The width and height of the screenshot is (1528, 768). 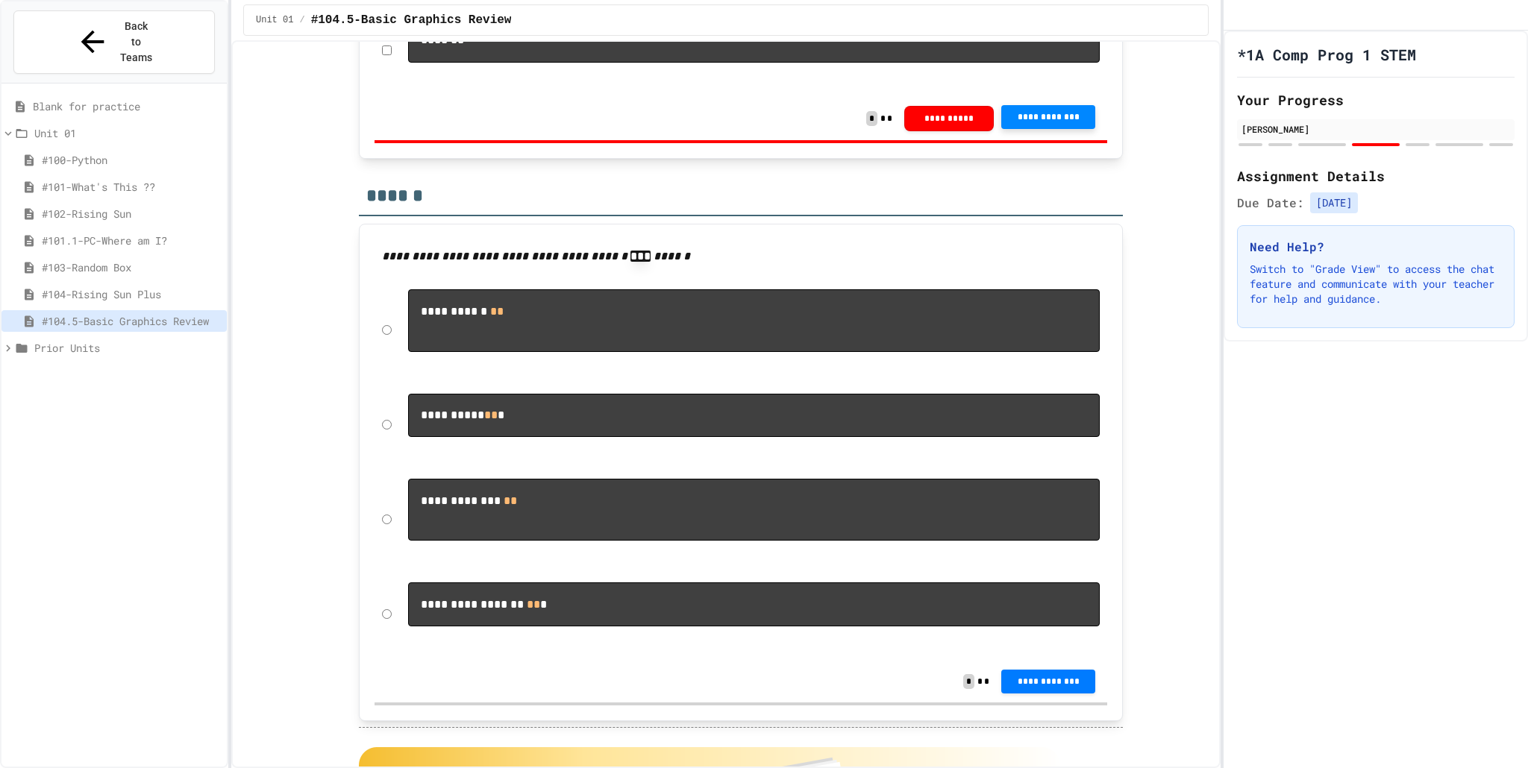 I want to click on h2: Assignment Details, so click(x=1376, y=176).